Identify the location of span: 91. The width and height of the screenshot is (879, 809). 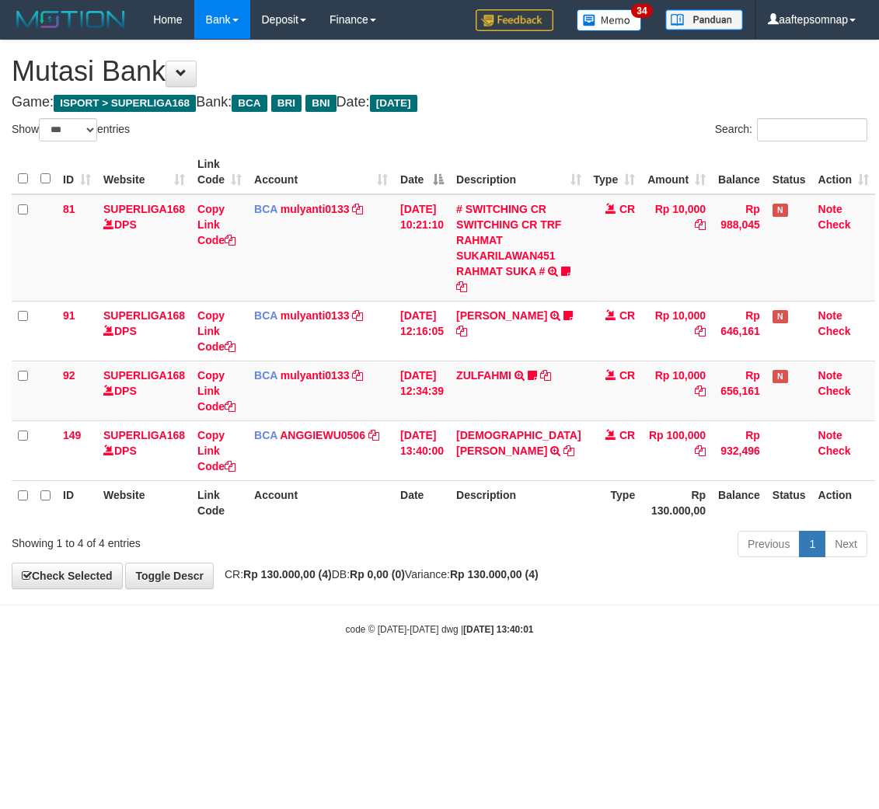
(69, 316).